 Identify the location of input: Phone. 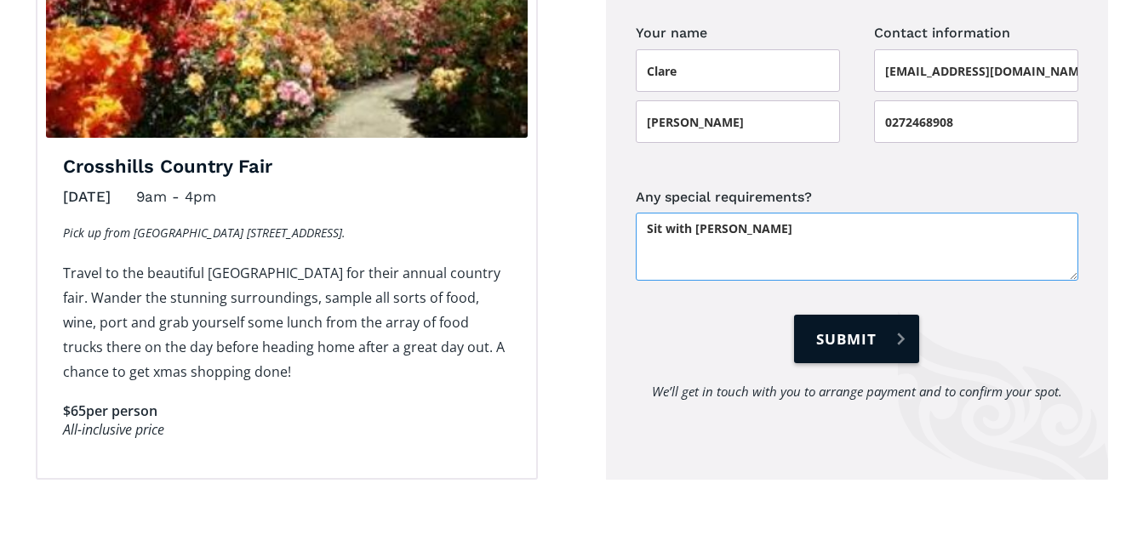
(976, 122).